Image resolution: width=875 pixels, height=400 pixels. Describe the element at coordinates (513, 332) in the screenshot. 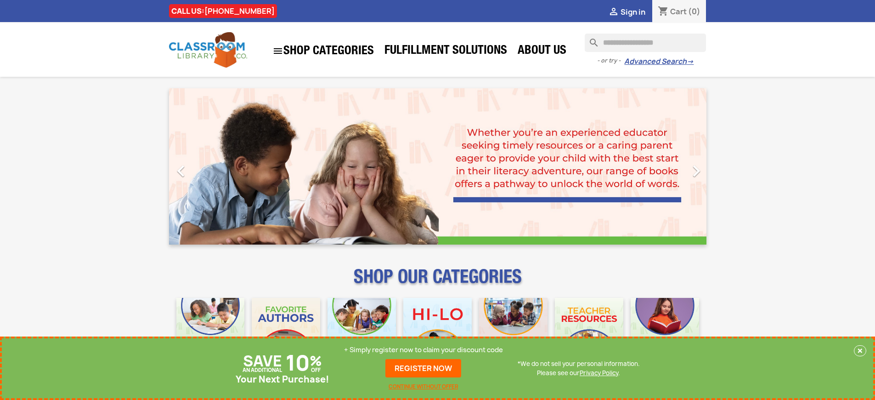

I see `img: CLC_Fiction_Nonfiction_Mobile.jpg` at that location.